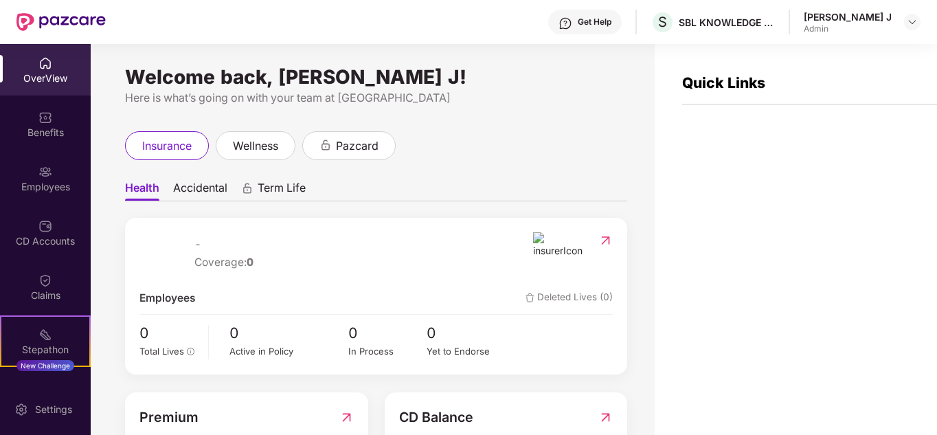  I want to click on div: Get Help, so click(594, 22).